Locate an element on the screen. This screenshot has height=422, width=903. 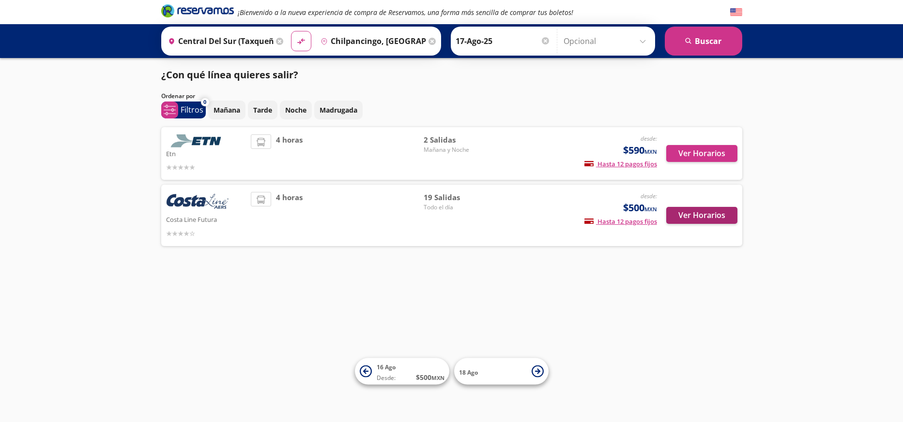
span: Mañana y Noche is located at coordinates (457, 150).